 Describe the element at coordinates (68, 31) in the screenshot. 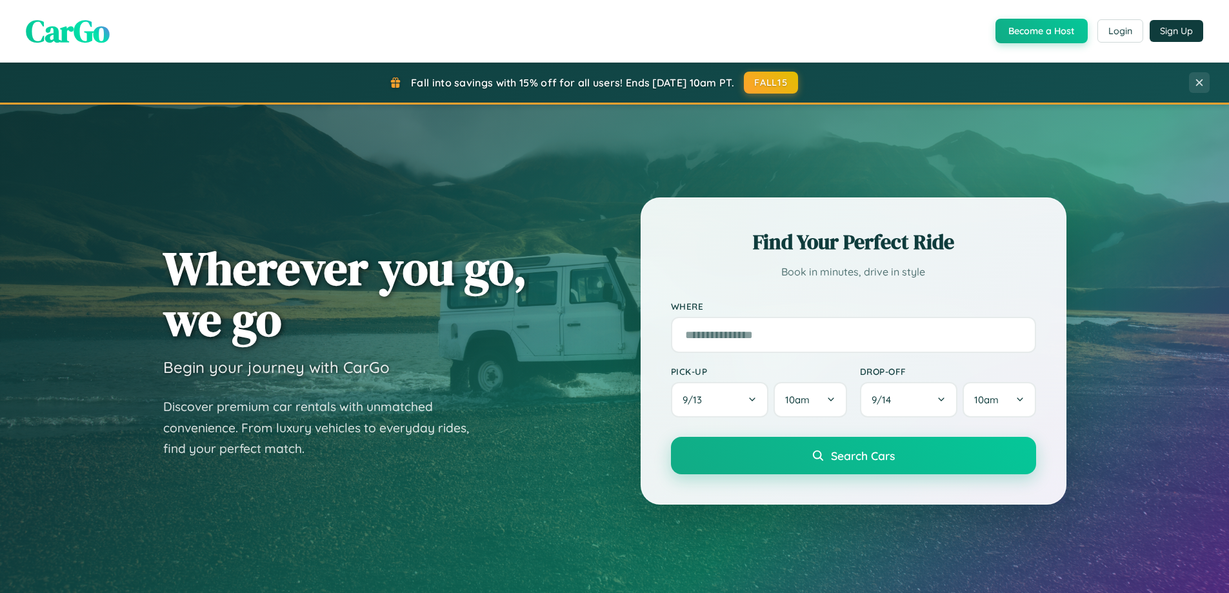

I see `span: CarGo` at that location.